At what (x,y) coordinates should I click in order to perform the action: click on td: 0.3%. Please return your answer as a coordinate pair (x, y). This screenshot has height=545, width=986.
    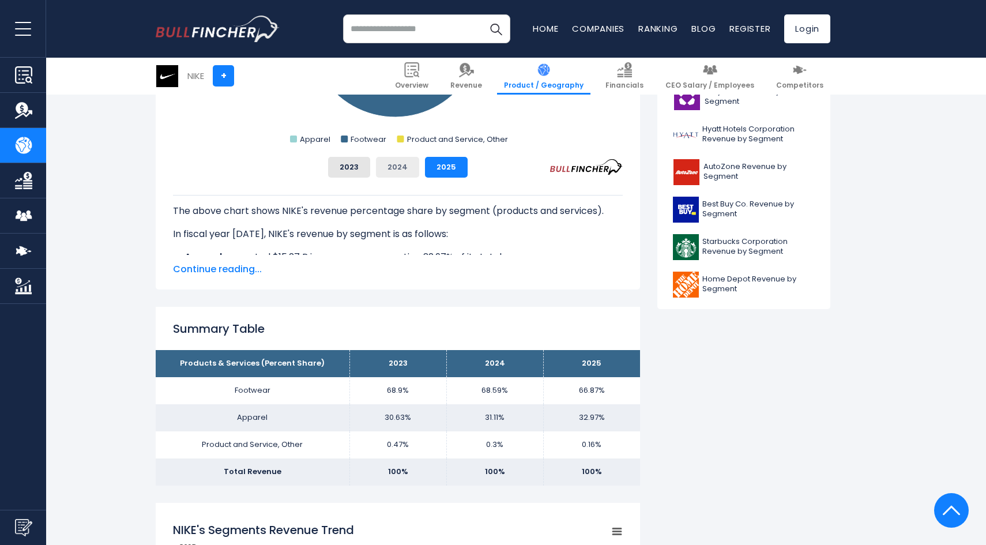
    Looking at the image, I should click on (494, 444).